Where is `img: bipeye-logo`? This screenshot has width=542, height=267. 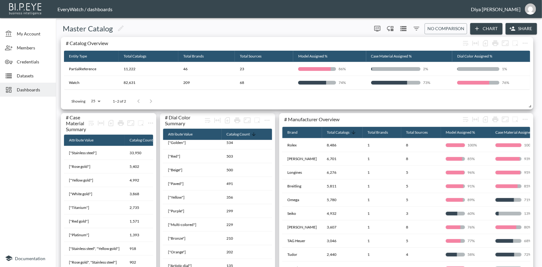
img: bipeye-logo is located at coordinates (25, 8).